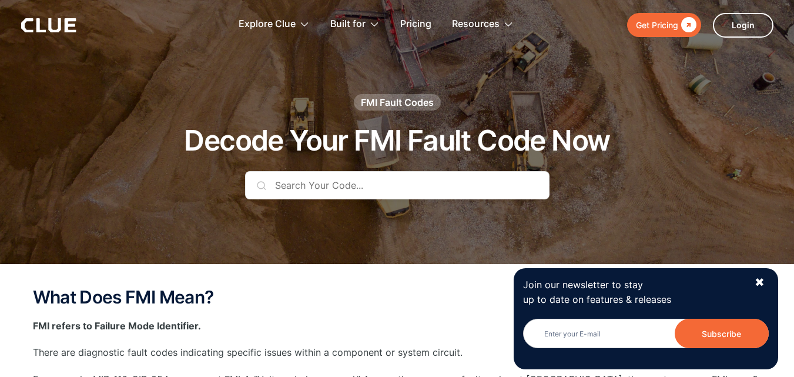 This screenshot has width=794, height=377. I want to click on input: Enter your E-mail, so click(646, 333).